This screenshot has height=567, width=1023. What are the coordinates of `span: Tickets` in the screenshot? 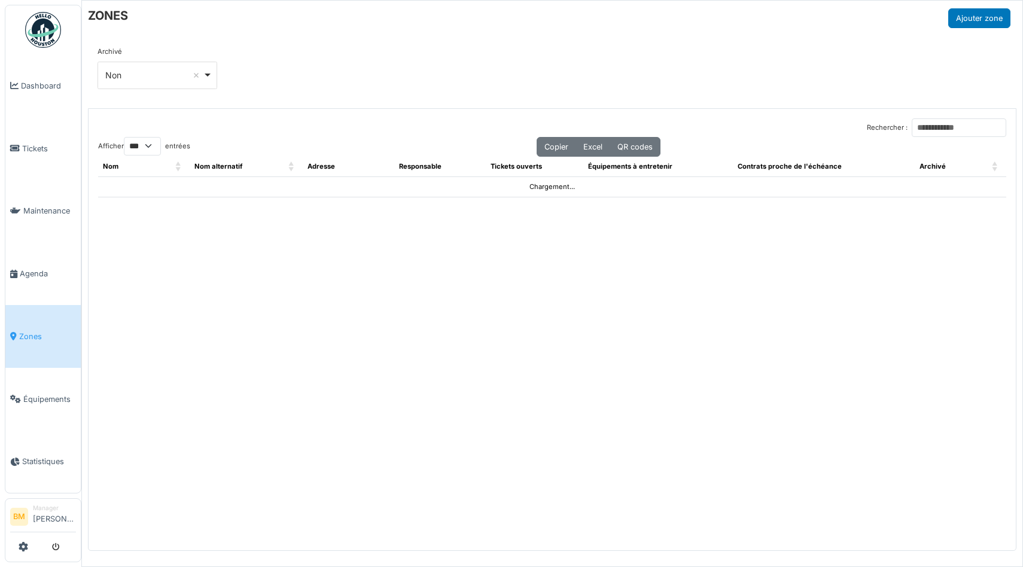 It's located at (49, 148).